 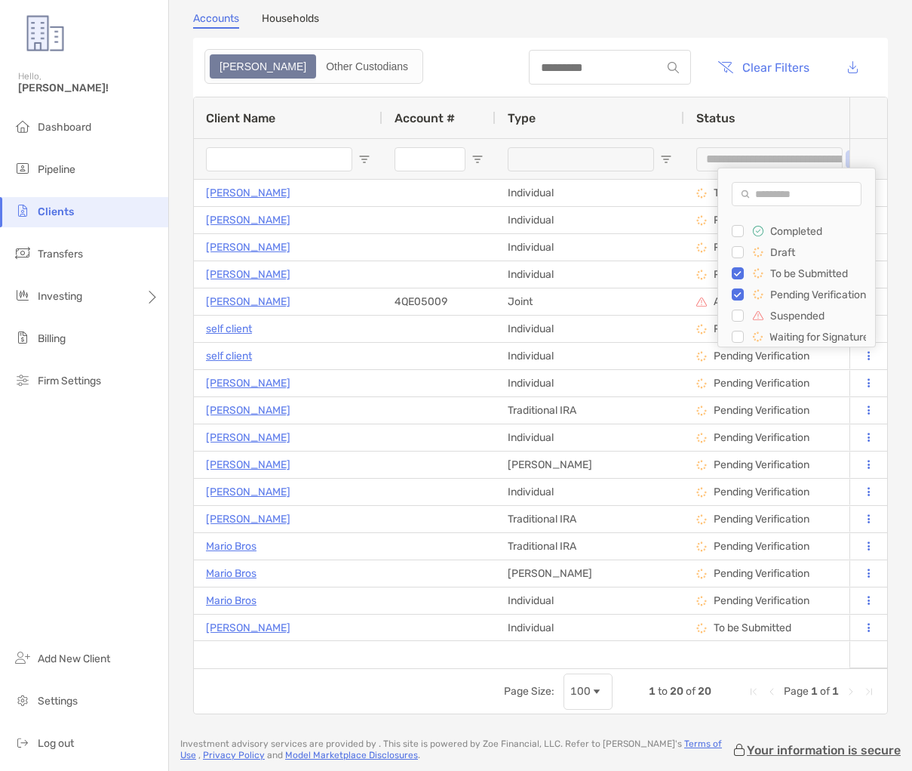 What do you see at coordinates (783, 252) in the screenshot?
I see `p: Draft` at bounding box center [783, 252].